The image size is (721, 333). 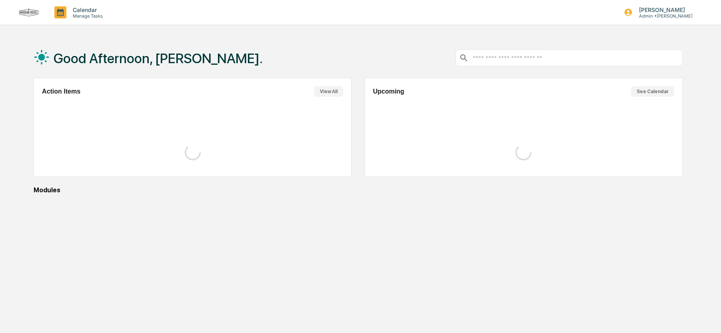 I want to click on img: logo, so click(x=29, y=12).